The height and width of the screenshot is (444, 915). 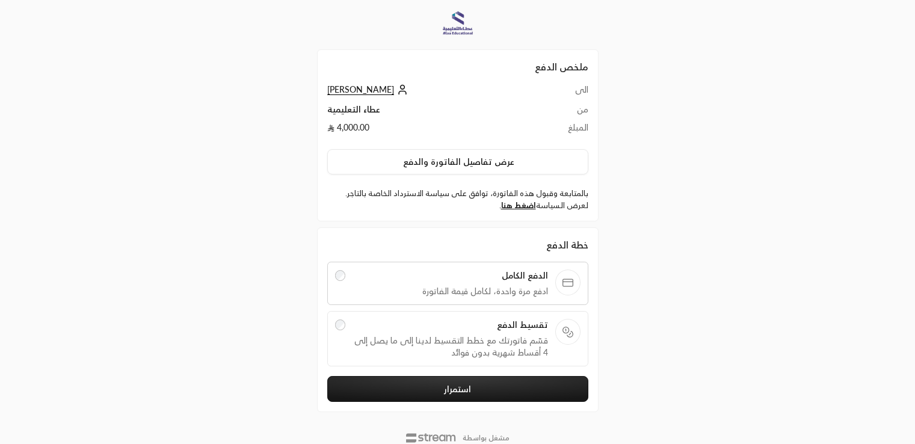 I want to click on span: الدفع الكامل, so click(x=450, y=276).